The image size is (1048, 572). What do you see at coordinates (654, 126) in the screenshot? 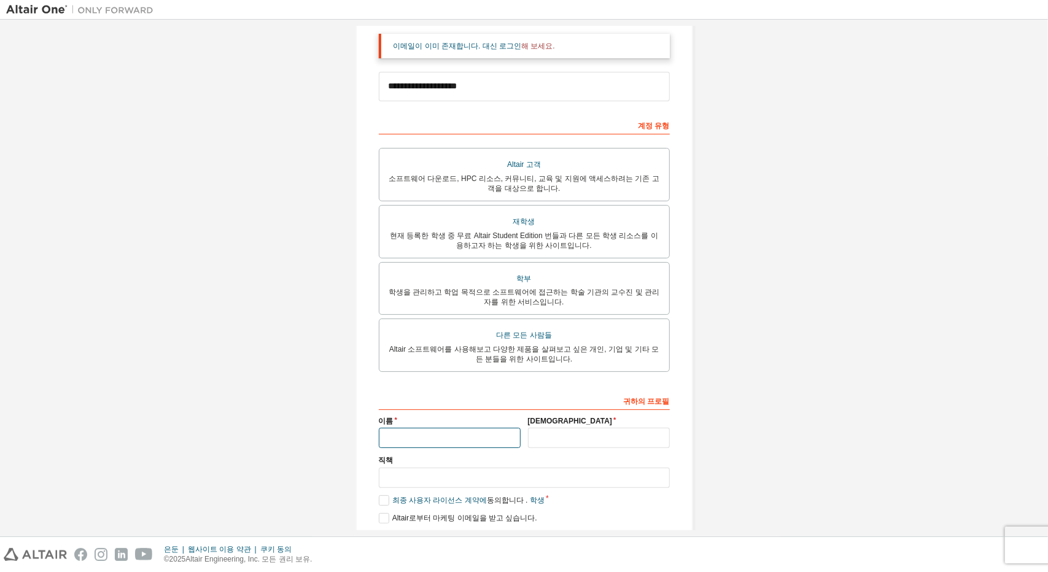
I see `font: 계정 유형` at bounding box center [654, 126].